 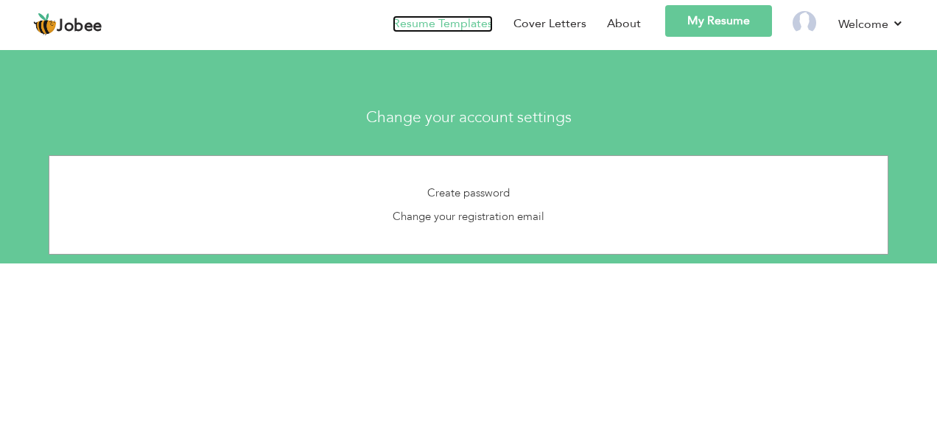 I want to click on img: jobee.io, so click(x=45, y=24).